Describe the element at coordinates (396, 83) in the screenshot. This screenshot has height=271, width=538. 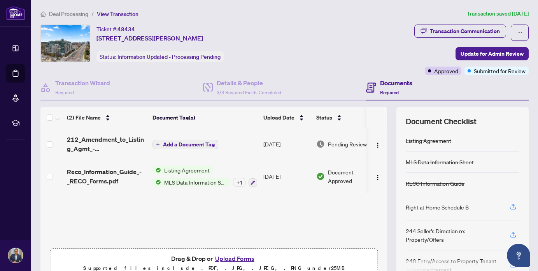
I see `h4: Documents` at that location.